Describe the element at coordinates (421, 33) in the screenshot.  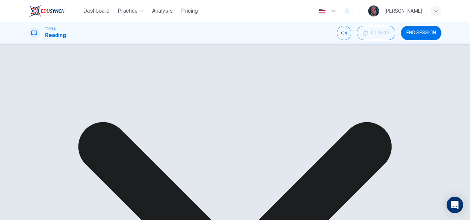
I see `button: END SESSION` at that location.